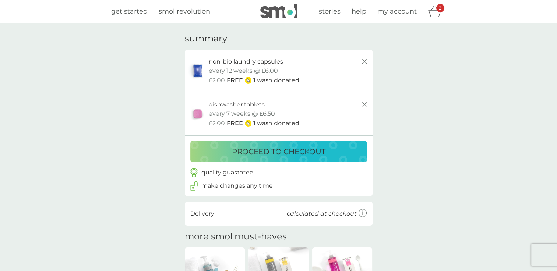 This screenshot has width=557, height=271. Describe the element at coordinates (242, 114) in the screenshot. I see `p: every 7 weeks @ £6.50` at that location.